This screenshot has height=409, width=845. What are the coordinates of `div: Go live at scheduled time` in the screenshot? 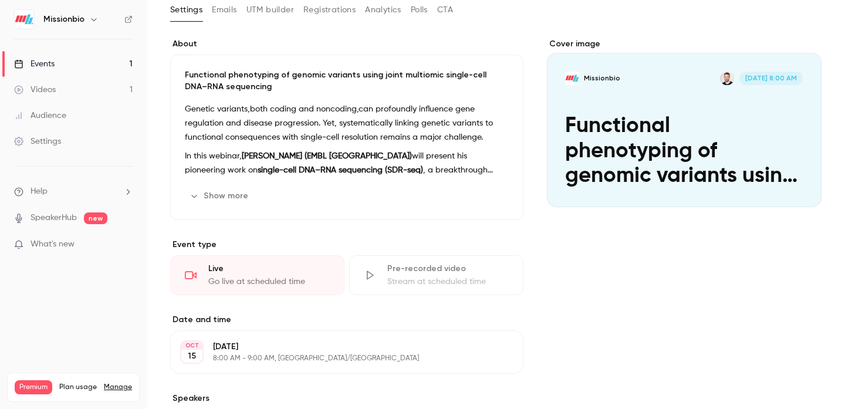 It's located at (269, 282).